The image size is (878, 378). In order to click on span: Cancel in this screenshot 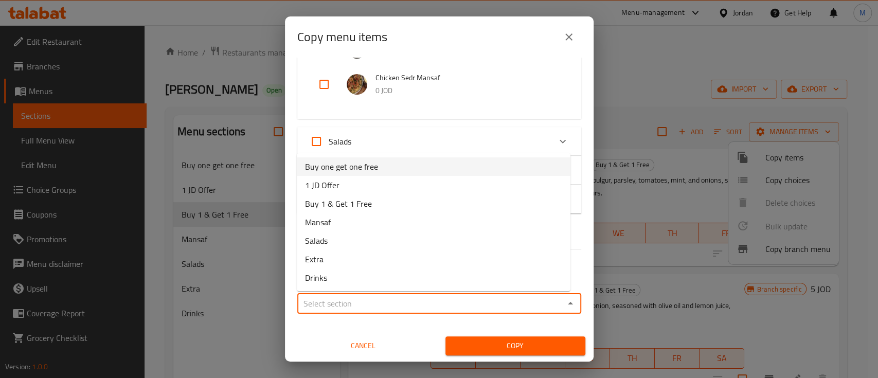, I will do `click(363, 346)`.